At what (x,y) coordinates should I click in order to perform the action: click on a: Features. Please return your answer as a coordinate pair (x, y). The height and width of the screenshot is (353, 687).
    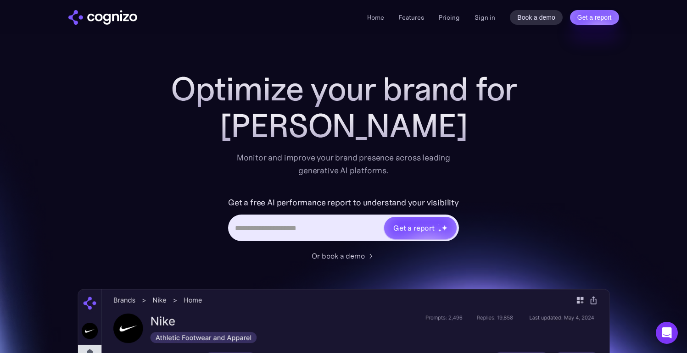
    Looking at the image, I should click on (411, 17).